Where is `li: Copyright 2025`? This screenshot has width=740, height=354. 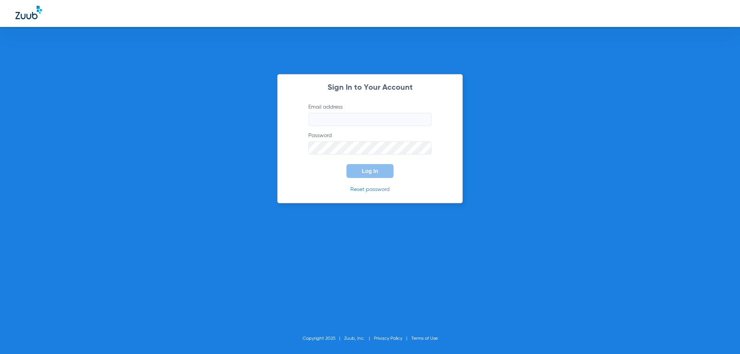
li: Copyright 2025 is located at coordinates (323, 339).